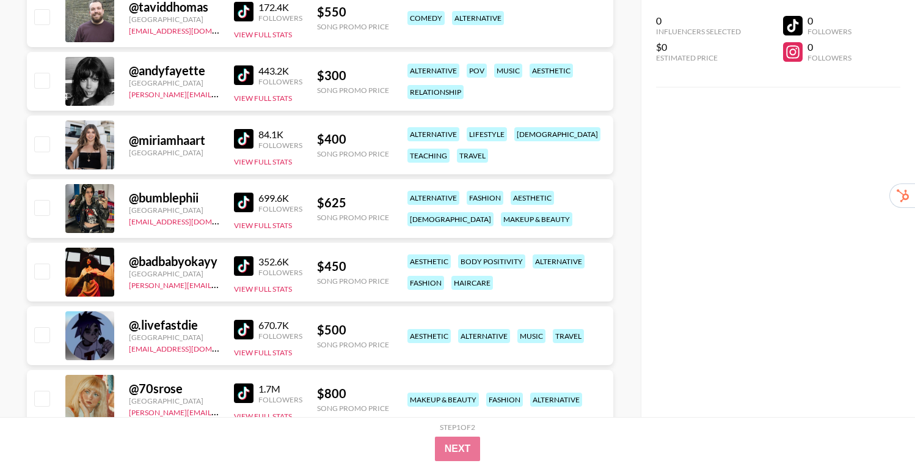 The image size is (915, 466). Describe the element at coordinates (353, 266) in the screenshot. I see `div: $ 450` at that location.